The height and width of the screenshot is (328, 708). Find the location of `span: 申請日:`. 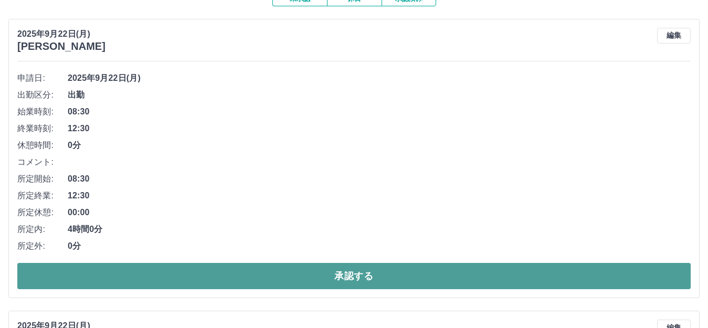

span: 申請日: is located at coordinates (43, 78).